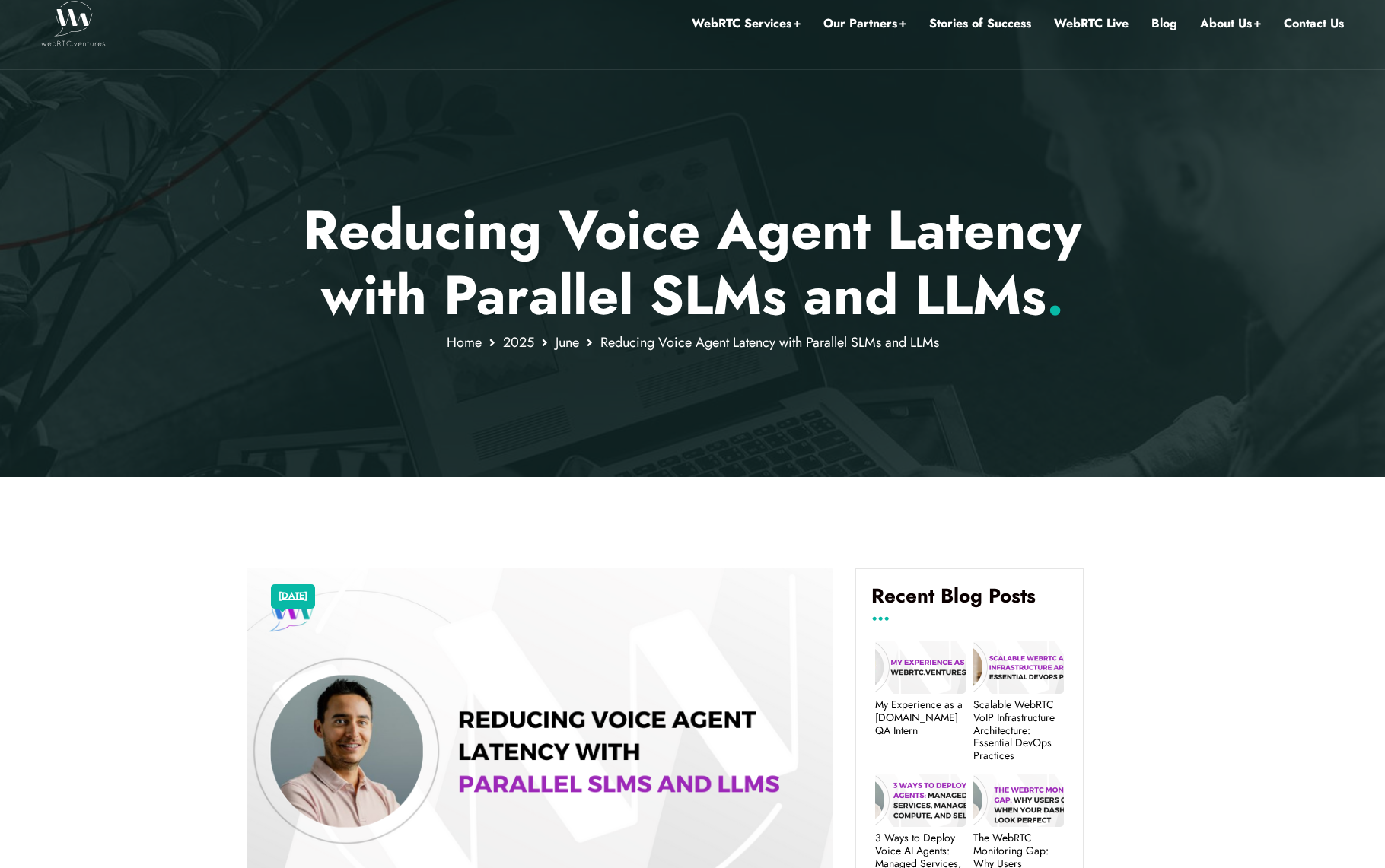 The height and width of the screenshot is (868, 1385). I want to click on span: 2025, so click(519, 343).